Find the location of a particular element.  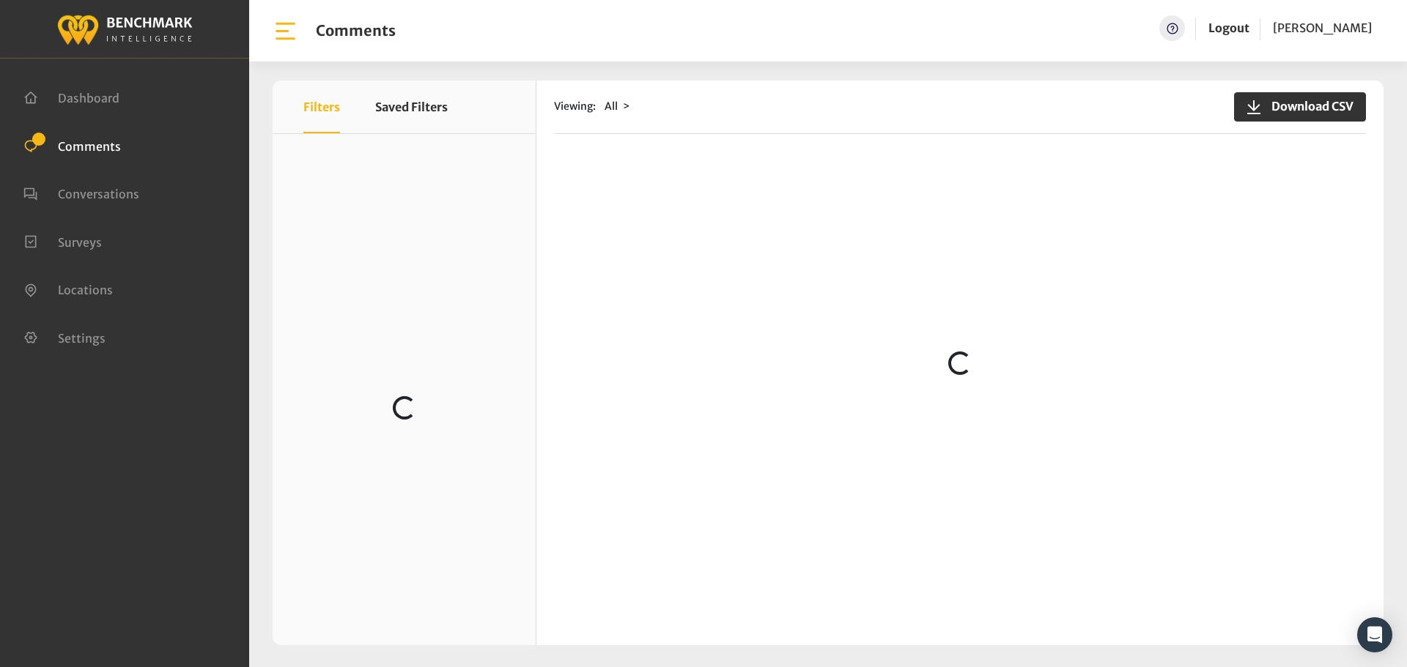

img: bar is located at coordinates (285, 31).